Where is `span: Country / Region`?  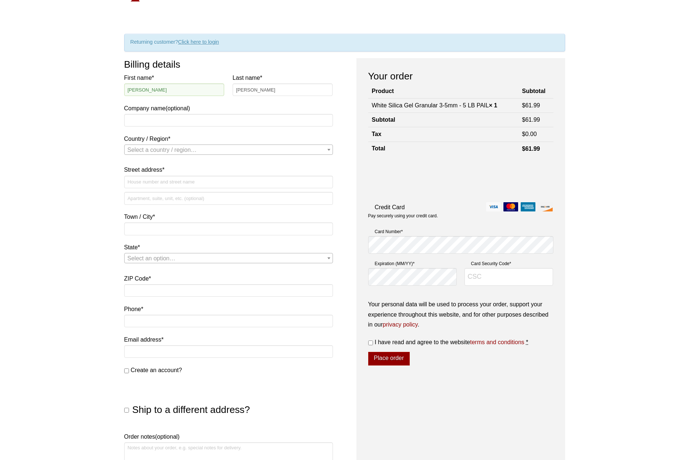
span: Country / Region is located at coordinates (229, 150).